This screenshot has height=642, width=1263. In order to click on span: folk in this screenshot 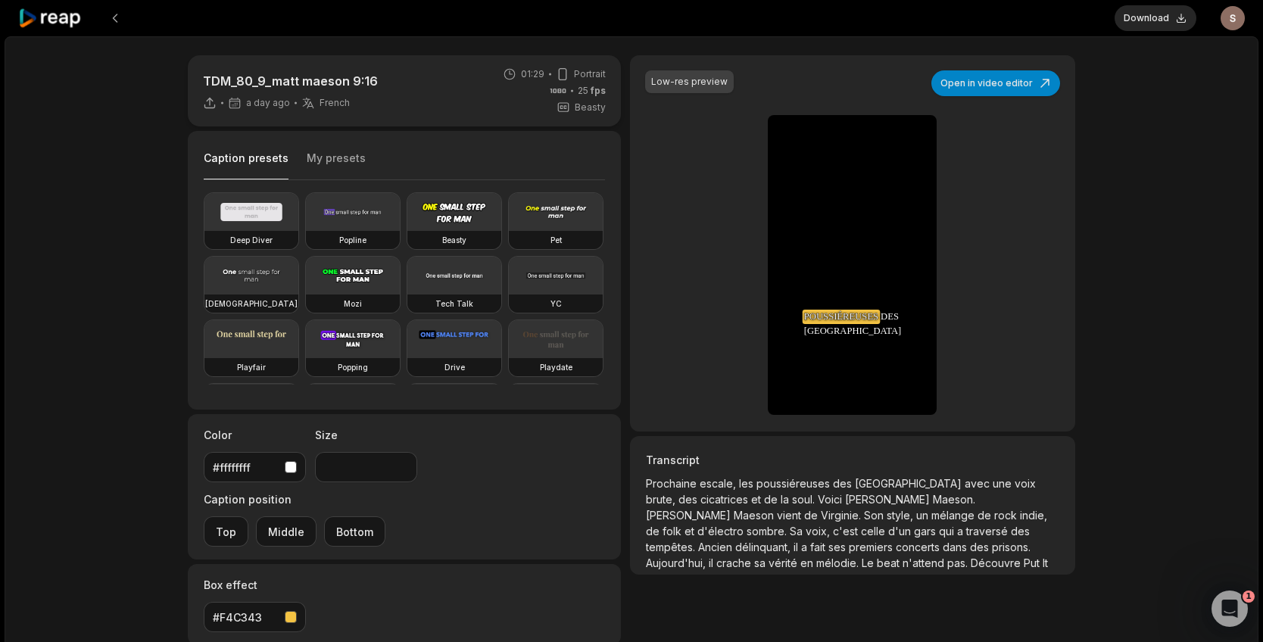, I will do `click(673, 531)`.